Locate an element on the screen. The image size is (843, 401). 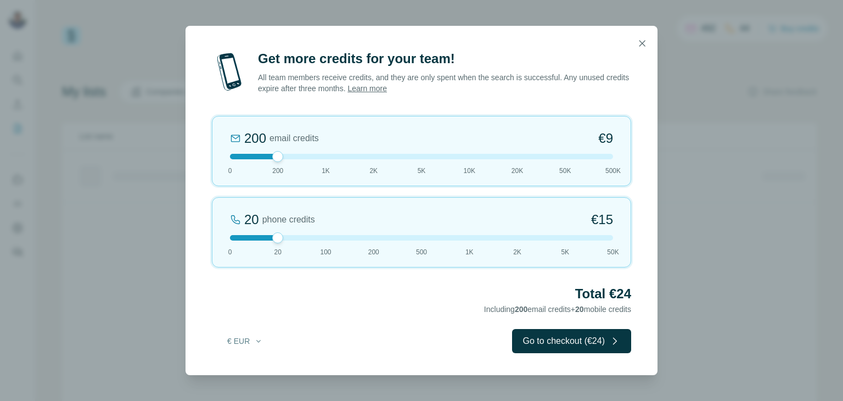
span: 10K is located at coordinates (469, 171).